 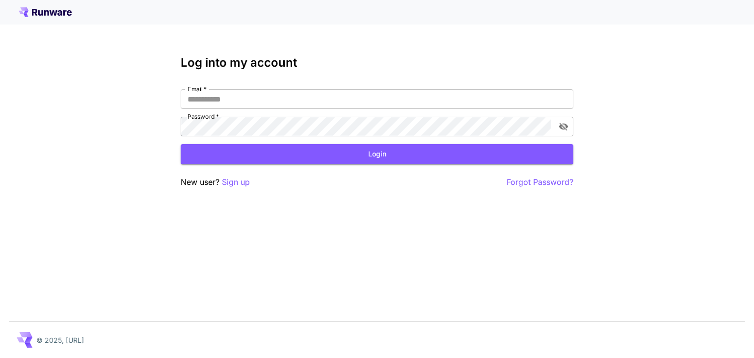 I want to click on button: Login, so click(x=377, y=154).